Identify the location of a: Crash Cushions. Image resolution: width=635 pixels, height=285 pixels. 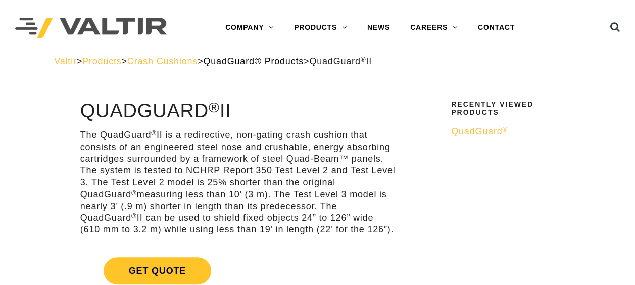
(162, 61).